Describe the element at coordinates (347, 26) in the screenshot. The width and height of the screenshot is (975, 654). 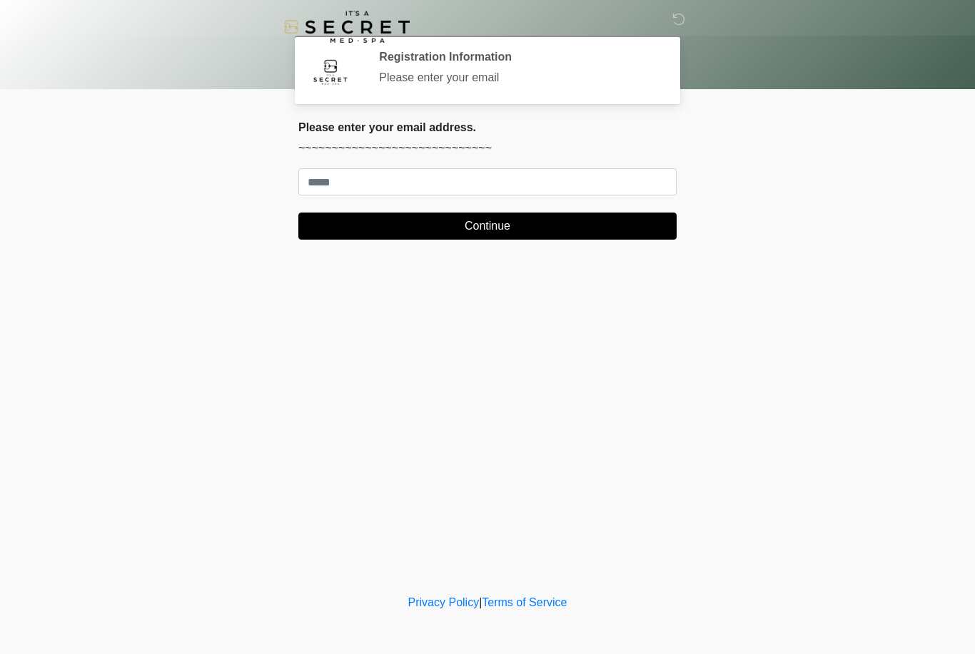
I see `img: It's A Secret Med Spa Logo` at that location.